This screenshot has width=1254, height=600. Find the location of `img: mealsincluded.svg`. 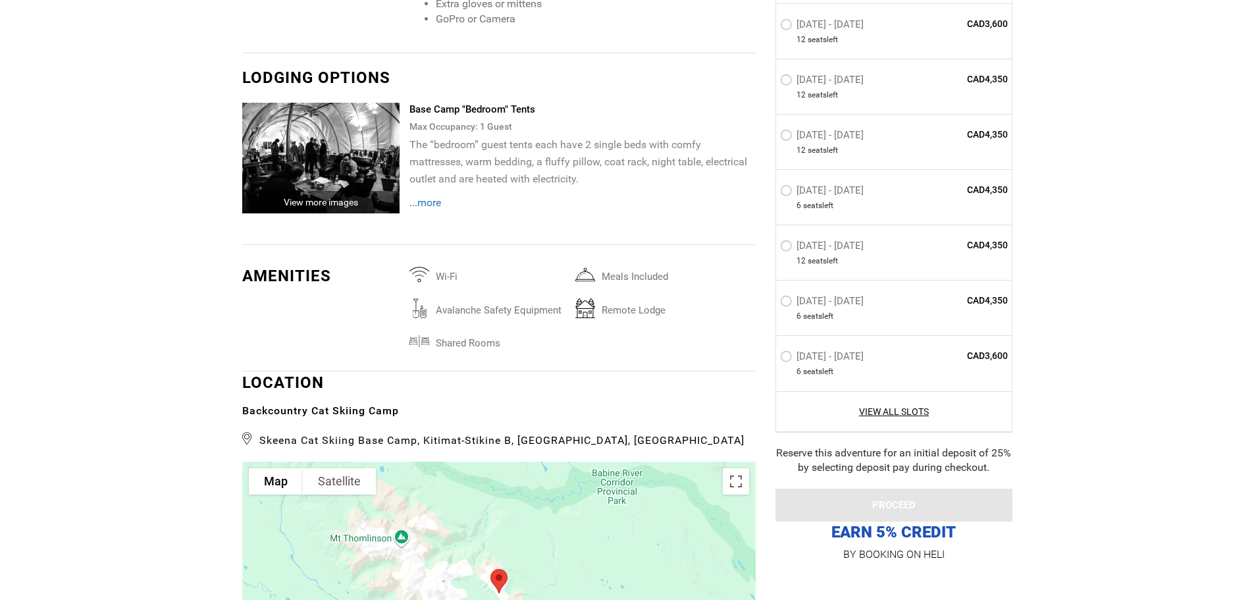

img: mealsincluded.svg is located at coordinates (585, 275).